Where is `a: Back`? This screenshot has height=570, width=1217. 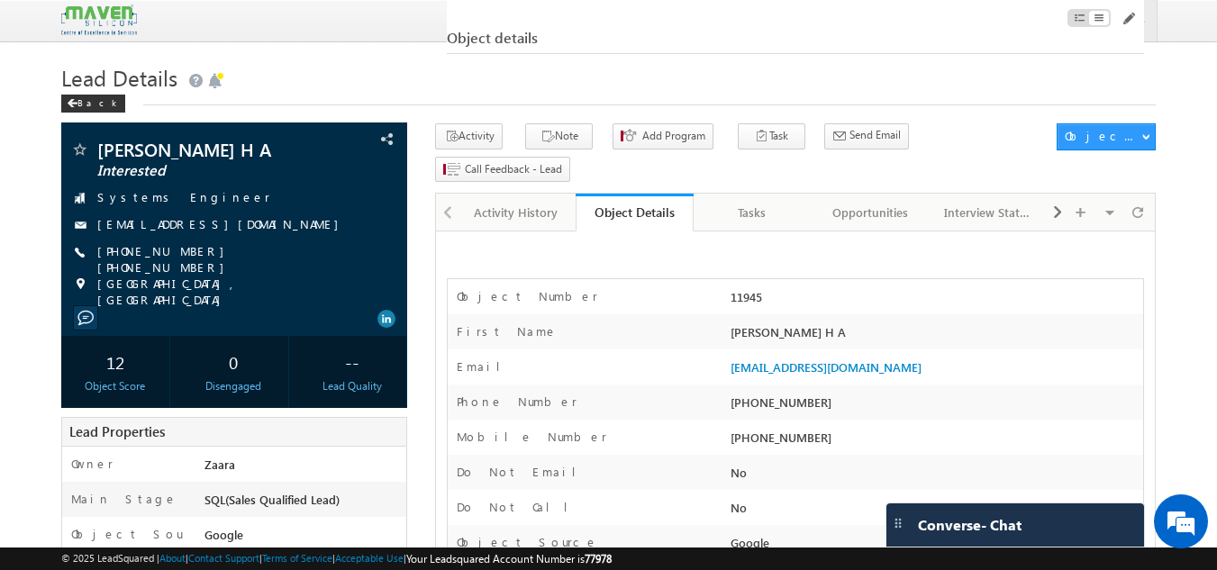
a: Back is located at coordinates (97, 101).